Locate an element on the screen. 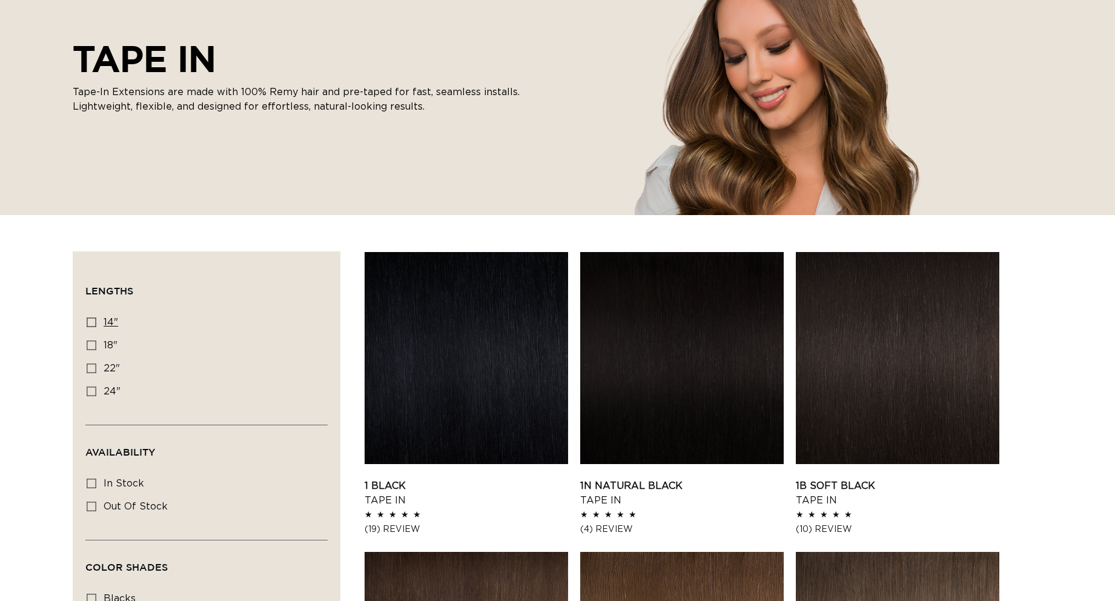 This screenshot has width=1115, height=601. a: 1N Natural Black Tape In is located at coordinates (682, 493).